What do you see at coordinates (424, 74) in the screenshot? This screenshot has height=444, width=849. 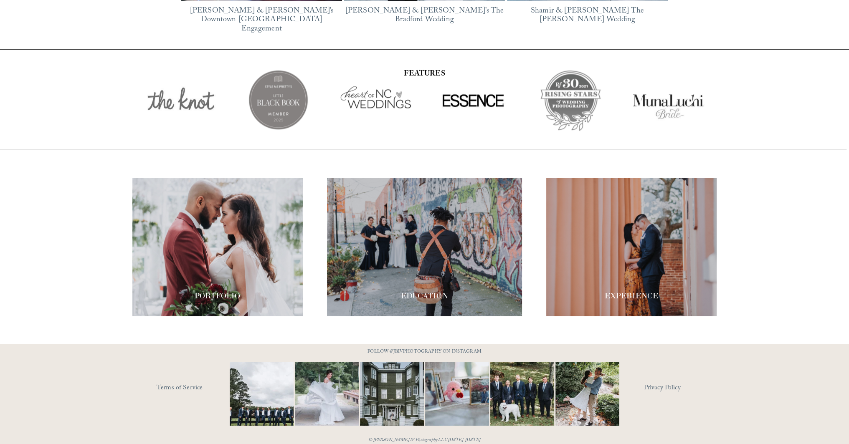 I see `strong: FEATURES` at bounding box center [424, 74].